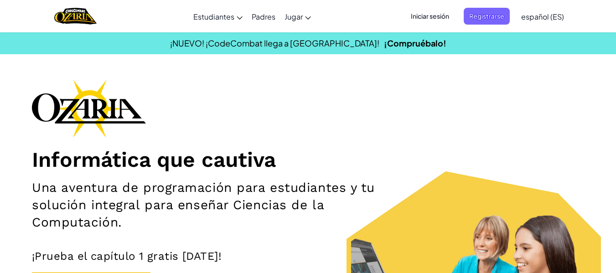  Describe the element at coordinates (75, 16) in the screenshot. I see `img: Home` at that location.